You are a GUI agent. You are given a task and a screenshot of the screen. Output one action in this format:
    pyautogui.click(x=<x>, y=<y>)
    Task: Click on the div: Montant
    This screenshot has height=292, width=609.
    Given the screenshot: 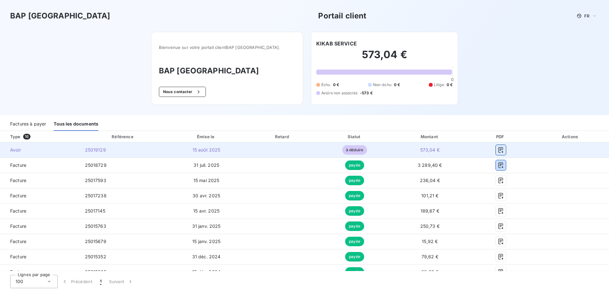 What is the action you would take?
    pyautogui.click(x=430, y=136)
    